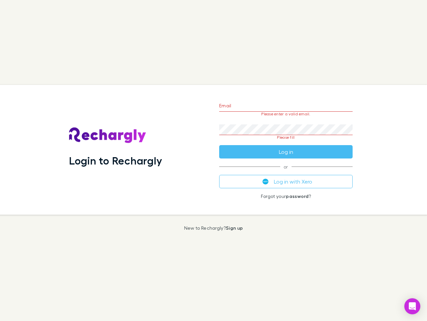 The image size is (427, 321). I want to click on img: Rechargly's Logo, so click(108, 135).